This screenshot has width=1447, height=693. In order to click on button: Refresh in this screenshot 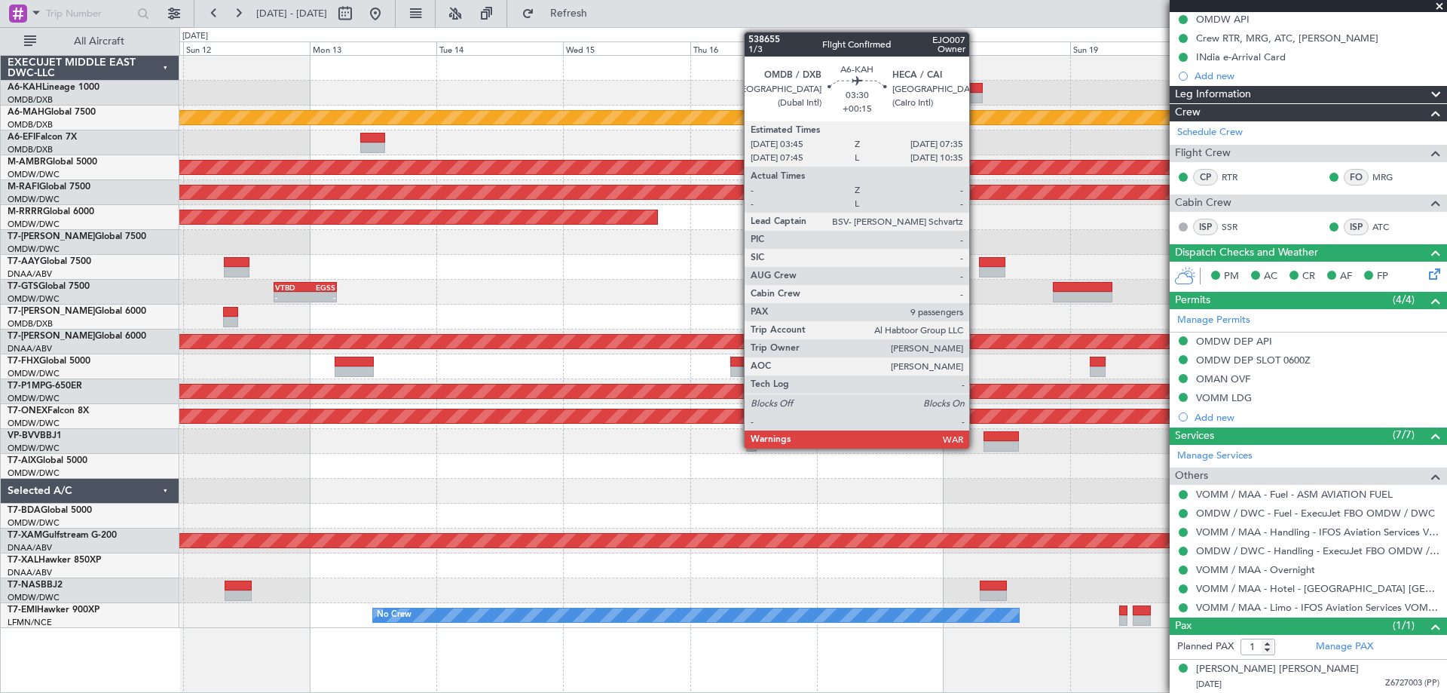, I will do `click(560, 14)`.